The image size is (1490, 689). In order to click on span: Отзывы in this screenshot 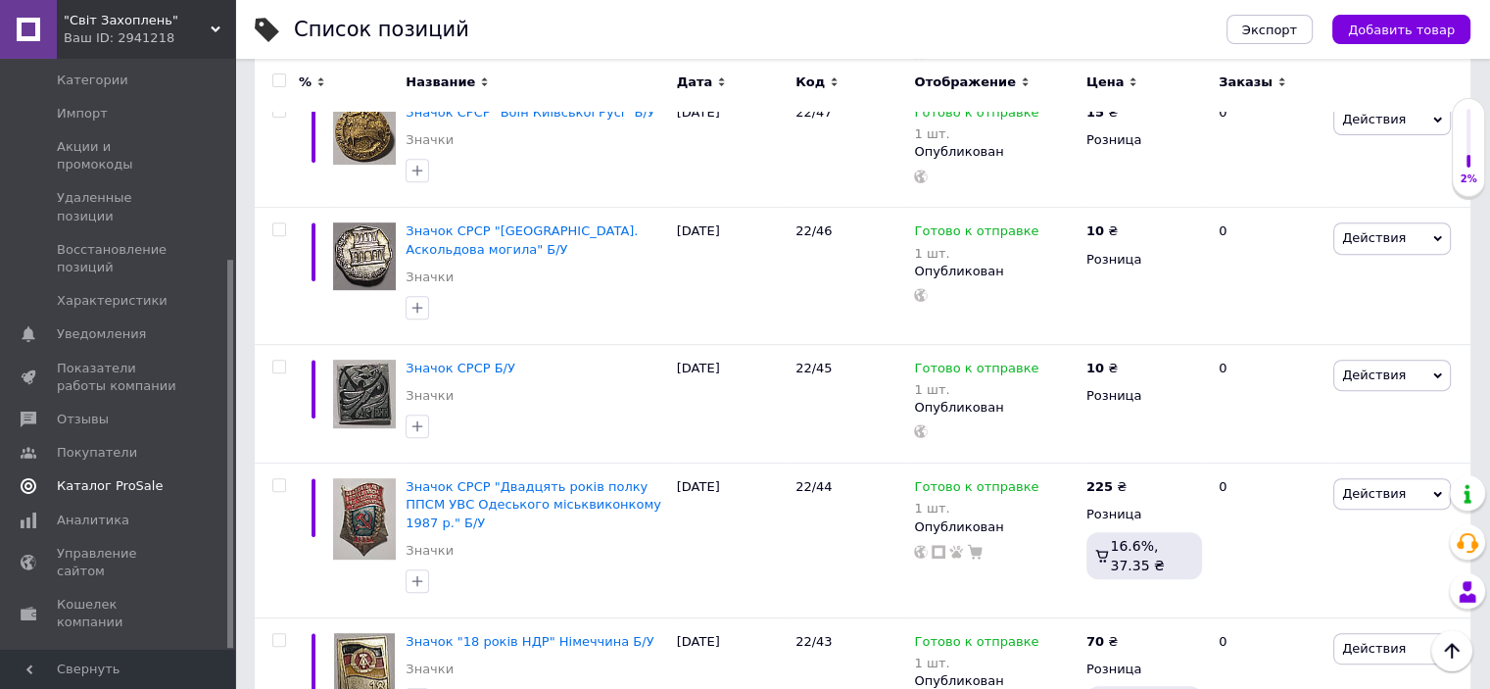, I will do `click(82, 419)`.